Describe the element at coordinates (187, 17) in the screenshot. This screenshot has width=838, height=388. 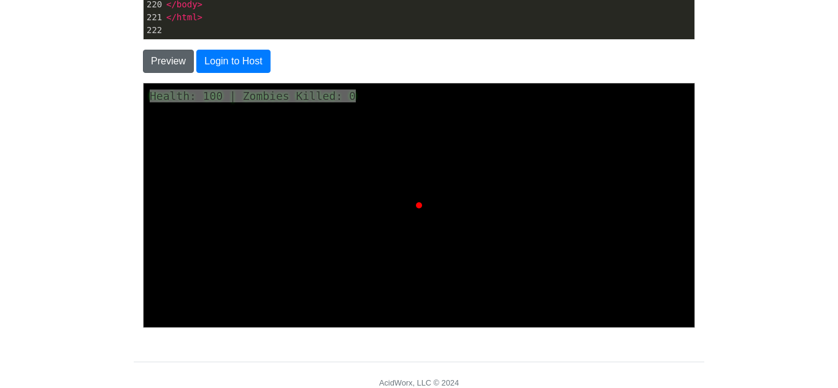
I see `span: html` at that location.